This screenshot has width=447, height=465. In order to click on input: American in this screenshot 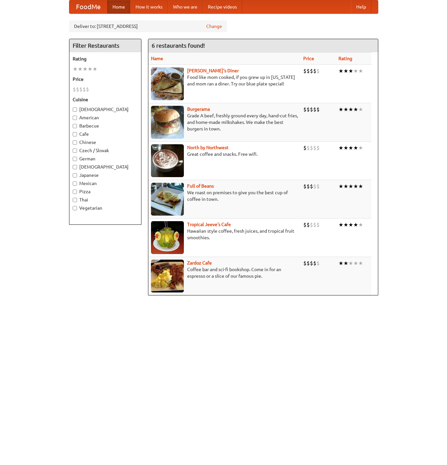, I will do `click(75, 118)`.